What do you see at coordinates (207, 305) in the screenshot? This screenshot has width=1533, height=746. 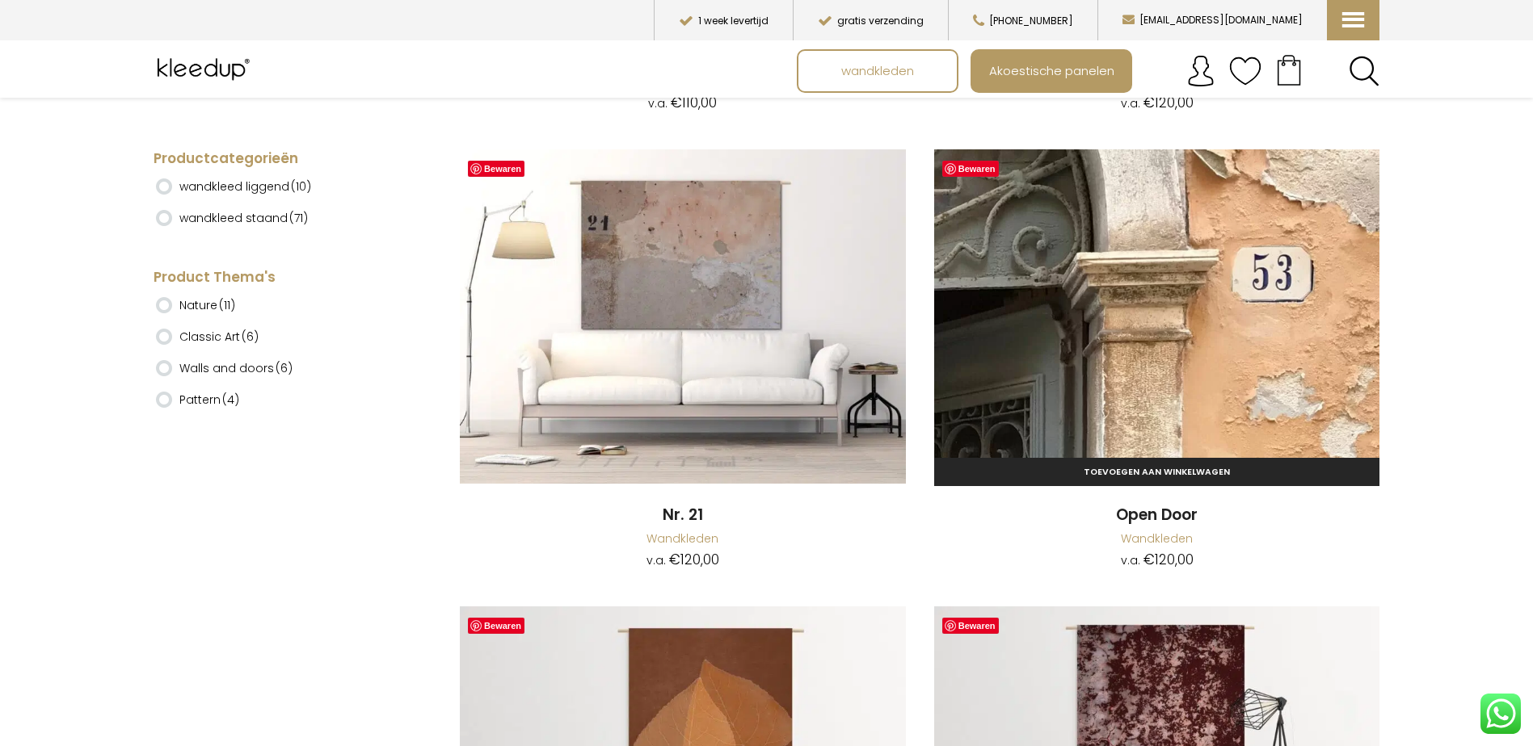 I see `label: Nature` at bounding box center [207, 305].